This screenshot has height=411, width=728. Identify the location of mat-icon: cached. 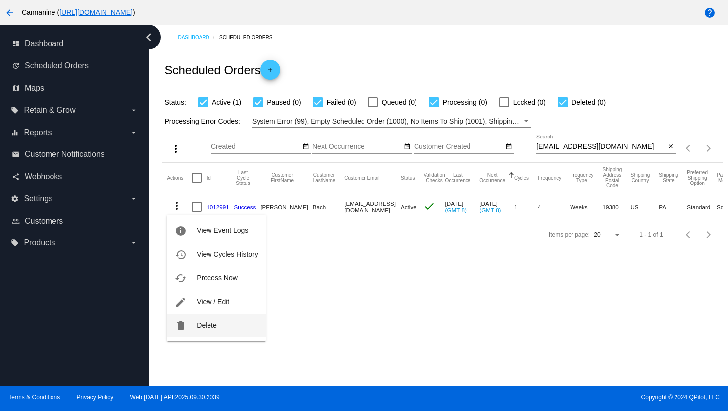
(181, 279).